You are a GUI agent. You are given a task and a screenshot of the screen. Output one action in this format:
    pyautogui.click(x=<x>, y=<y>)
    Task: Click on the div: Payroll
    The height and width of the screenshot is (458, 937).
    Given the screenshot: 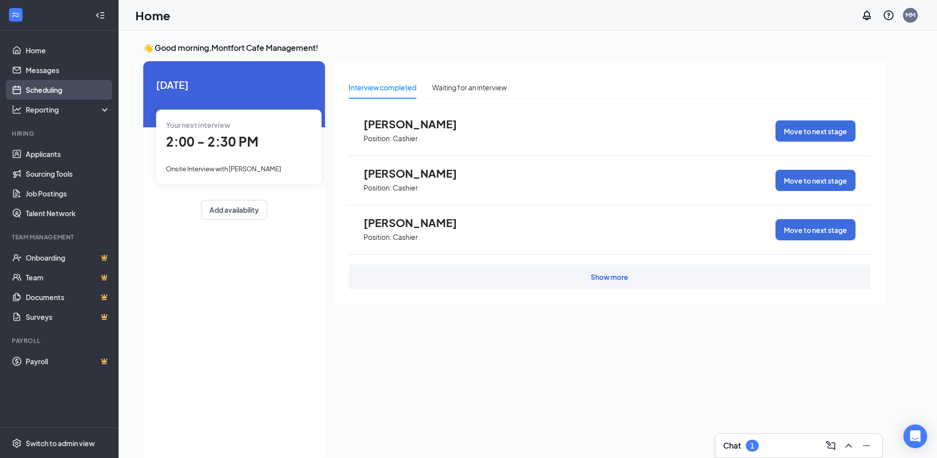 What is the action you would take?
    pyautogui.click(x=60, y=341)
    